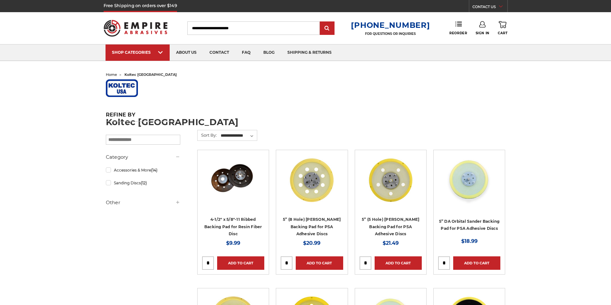 This screenshot has width=611, height=305. I want to click on a: CONTACT US, so click(489, 8).